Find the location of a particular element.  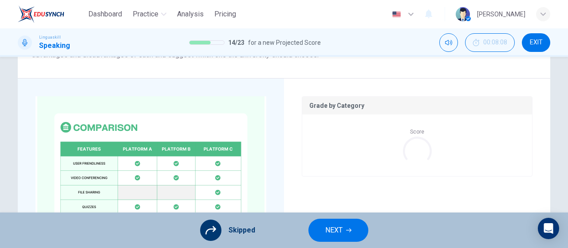

button: Pricing is located at coordinates (225, 14).